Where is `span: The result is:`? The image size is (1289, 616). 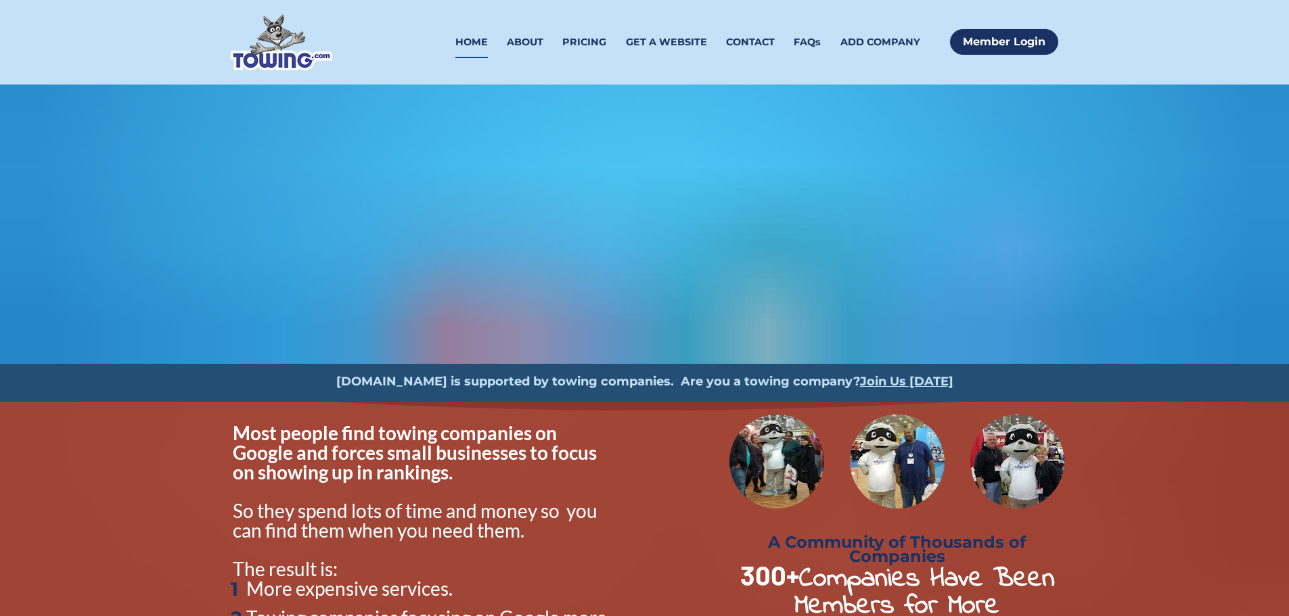
span: The result is: is located at coordinates (285, 569).